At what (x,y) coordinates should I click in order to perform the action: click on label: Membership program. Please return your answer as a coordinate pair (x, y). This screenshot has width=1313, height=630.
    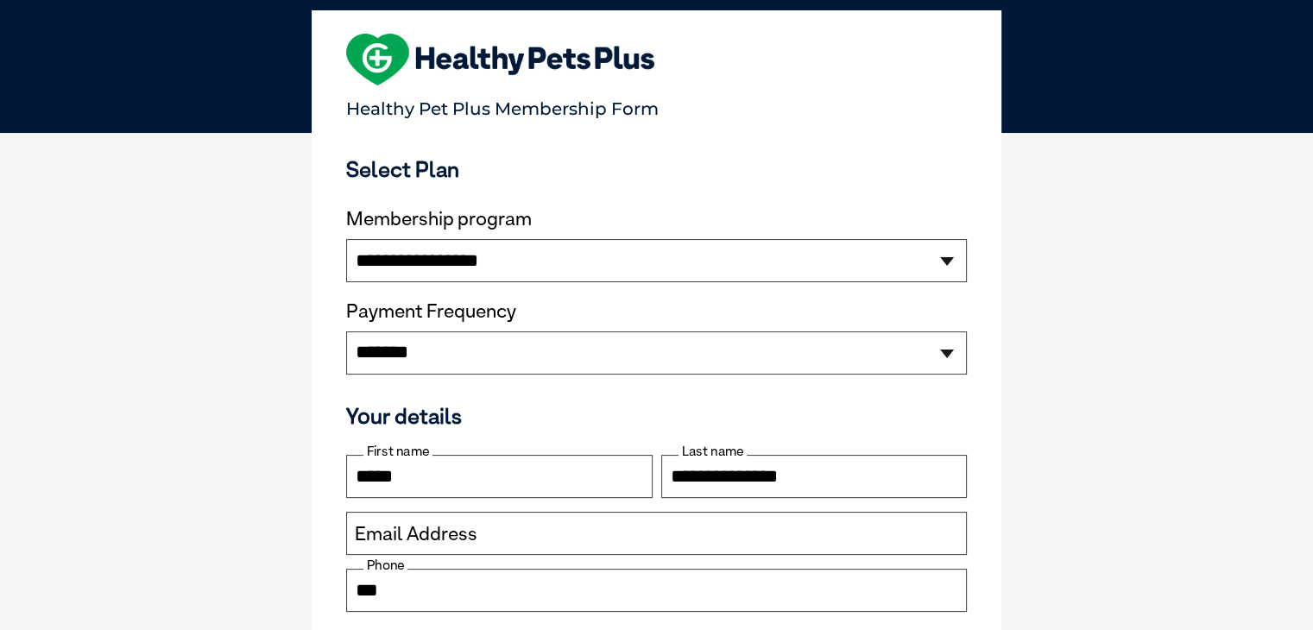
    Looking at the image, I should click on (656, 219).